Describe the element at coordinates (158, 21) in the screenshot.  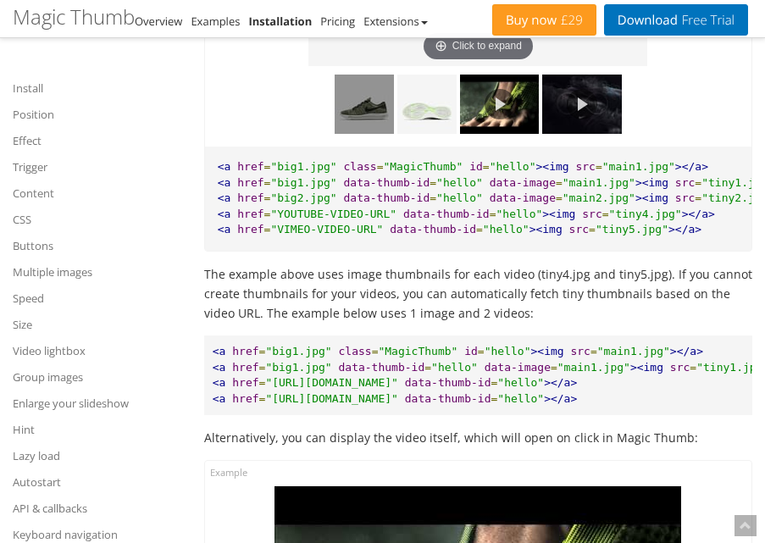
I see `a: Overview` at that location.